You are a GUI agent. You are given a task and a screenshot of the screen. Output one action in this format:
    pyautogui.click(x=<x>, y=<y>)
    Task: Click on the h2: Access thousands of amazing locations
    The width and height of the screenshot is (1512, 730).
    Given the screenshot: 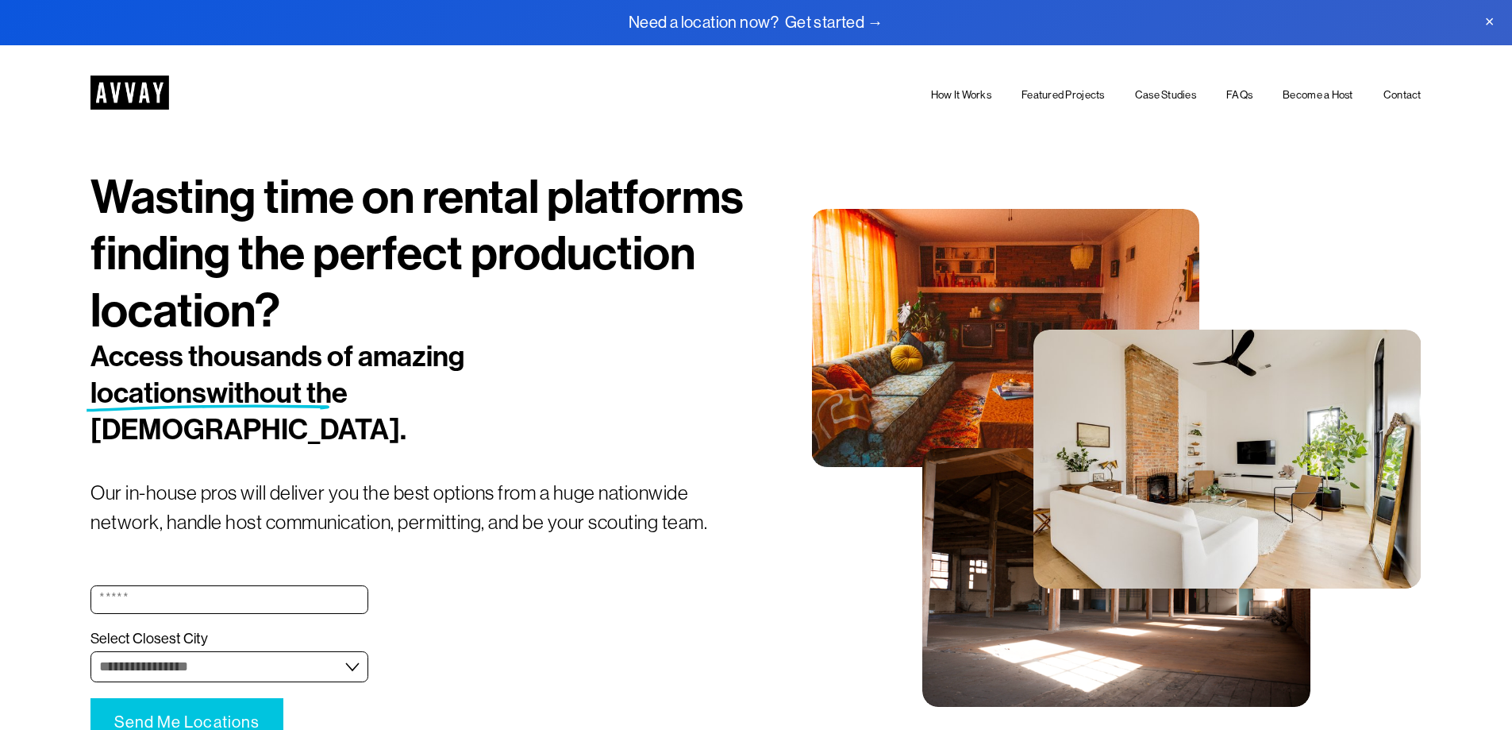 What is the action you would take?
    pyautogui.click(x=368, y=393)
    